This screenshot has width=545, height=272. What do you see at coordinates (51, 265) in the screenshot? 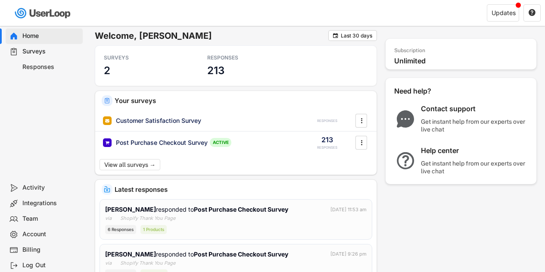
I see `div: Log Out` at bounding box center [51, 265].